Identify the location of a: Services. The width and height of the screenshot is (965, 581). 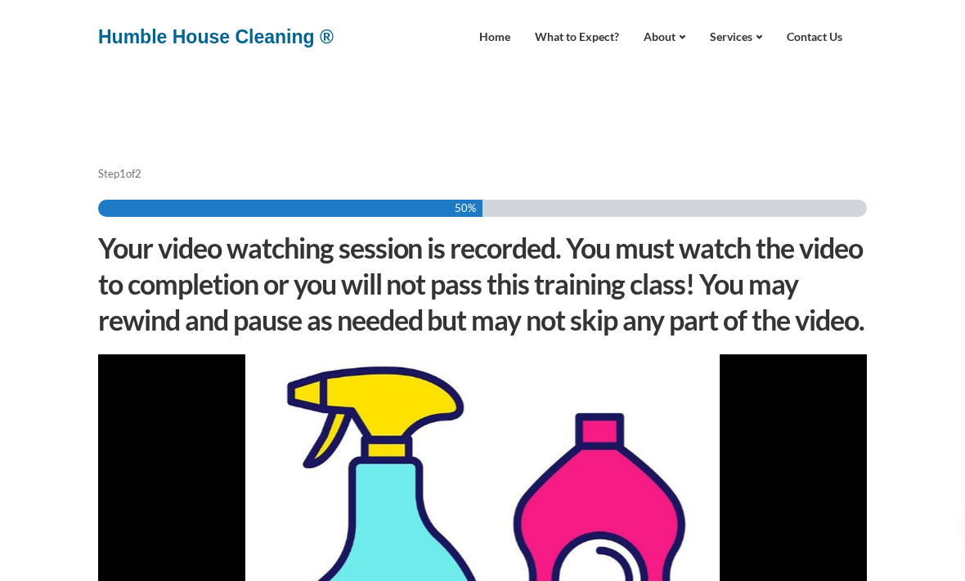
(736, 37).